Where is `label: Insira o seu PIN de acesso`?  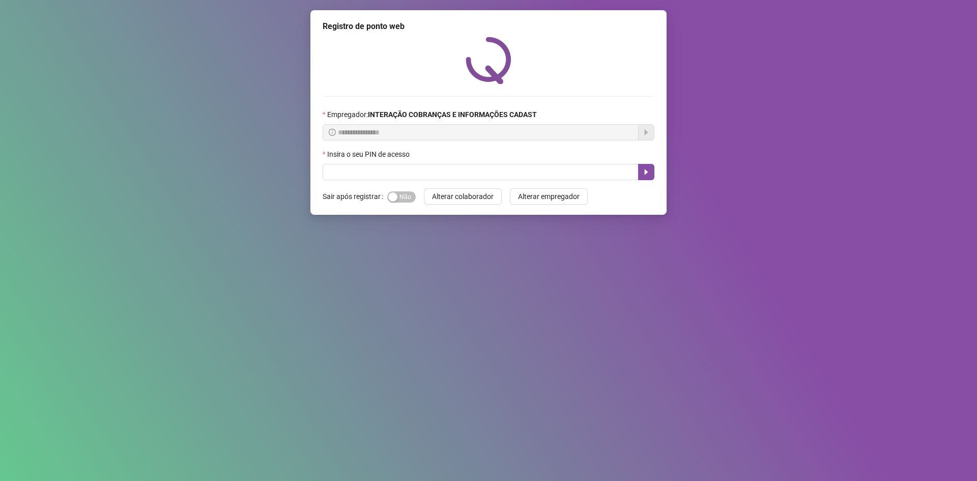 label: Insira o seu PIN de acesso is located at coordinates (370, 154).